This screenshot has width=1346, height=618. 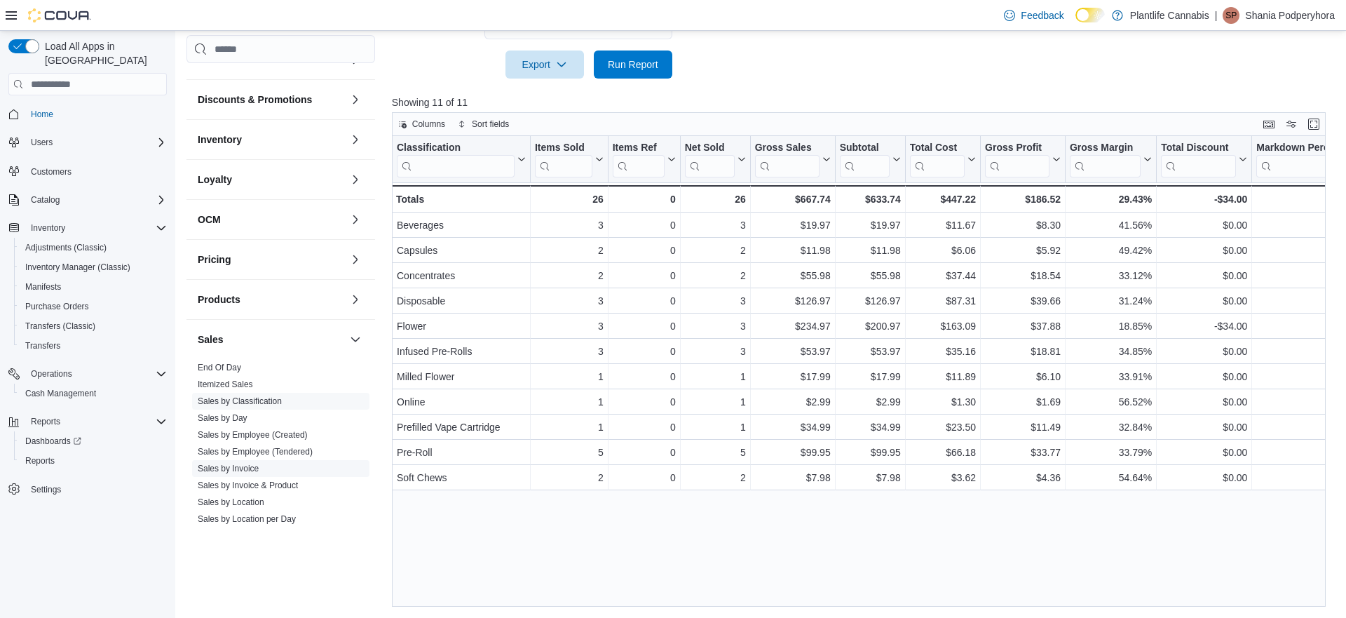 What do you see at coordinates (219, 299) in the screenshot?
I see `h3: Products` at bounding box center [219, 299].